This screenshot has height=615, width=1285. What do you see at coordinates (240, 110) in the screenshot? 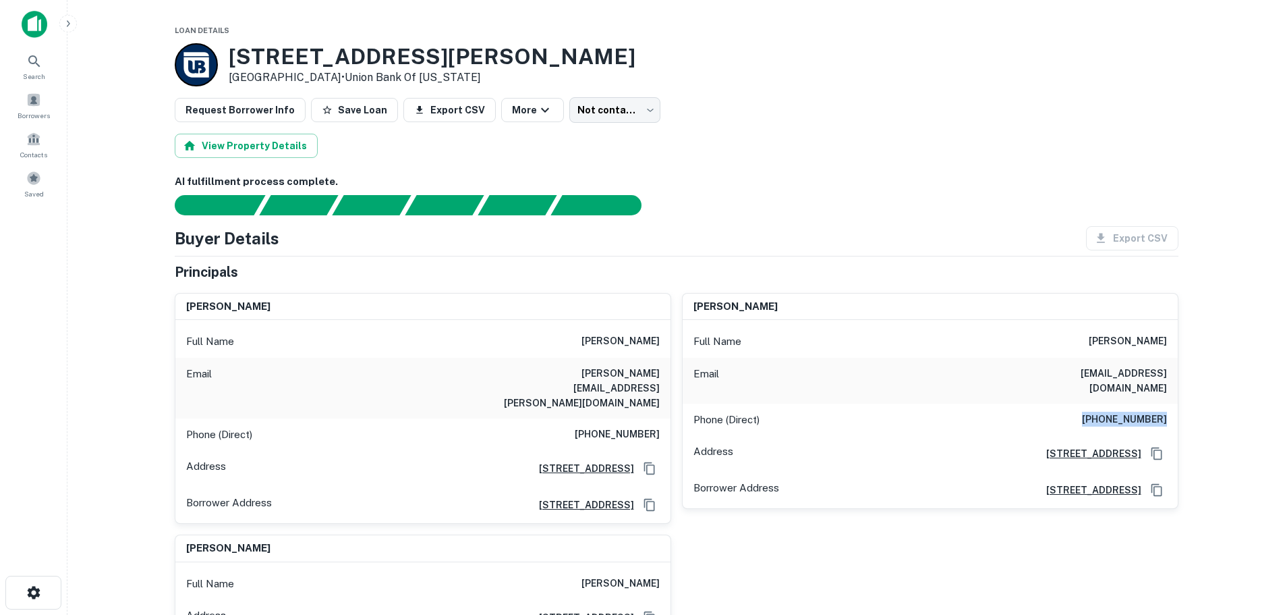
I see `button: Request Borrower Info` at bounding box center [240, 110].